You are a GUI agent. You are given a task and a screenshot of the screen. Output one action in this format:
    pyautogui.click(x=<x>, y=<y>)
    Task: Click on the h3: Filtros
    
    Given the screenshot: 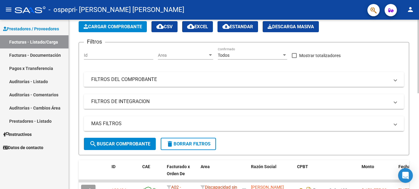 What is the action you would take?
    pyautogui.click(x=94, y=42)
    